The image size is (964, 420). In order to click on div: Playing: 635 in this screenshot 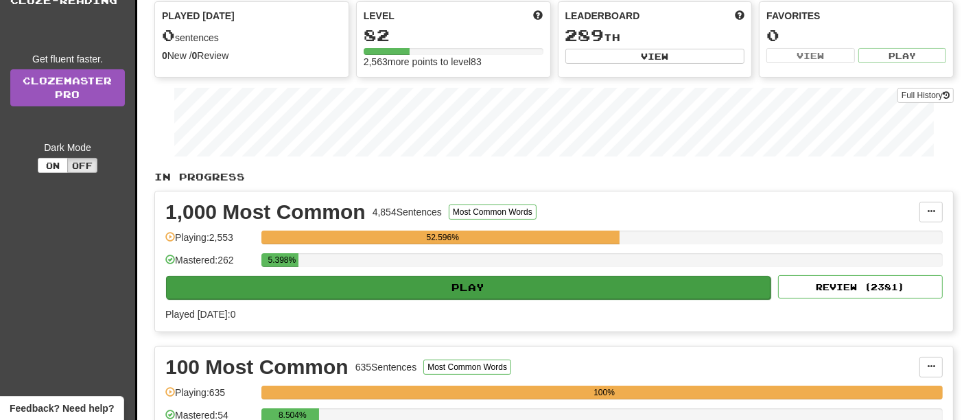, I will do `click(210, 397)`.